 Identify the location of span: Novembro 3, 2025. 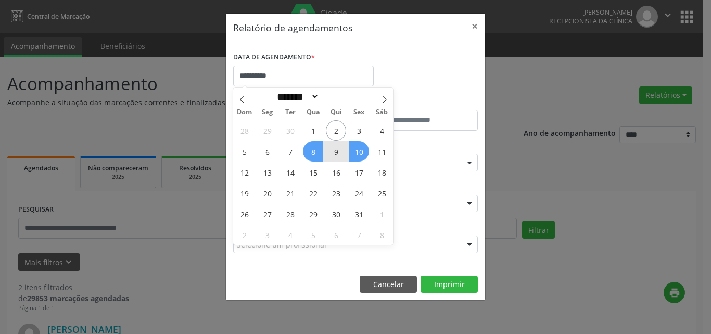
(267, 234).